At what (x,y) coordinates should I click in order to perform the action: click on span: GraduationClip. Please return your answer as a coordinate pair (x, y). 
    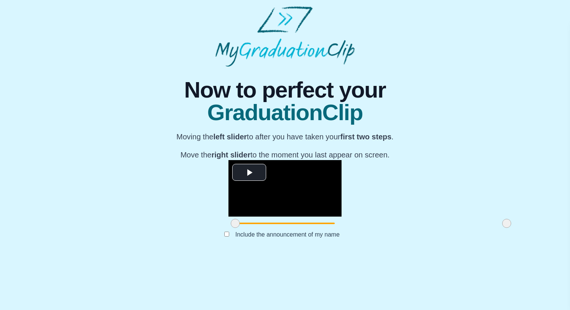
    Looking at the image, I should click on (285, 113).